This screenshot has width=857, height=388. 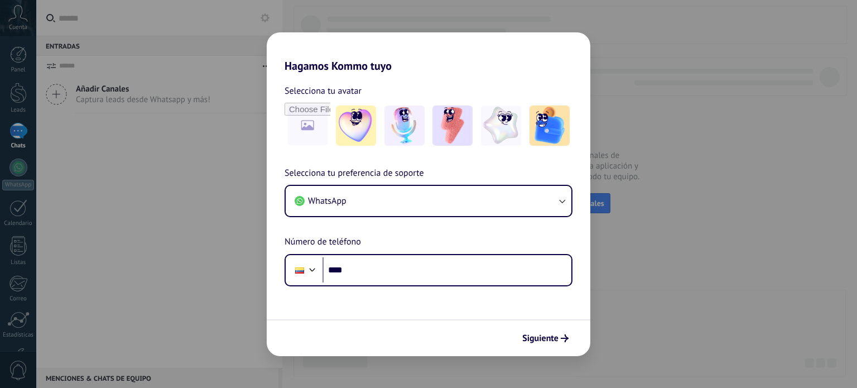 I want to click on div: Ecuador: + 593, so click(x=299, y=270).